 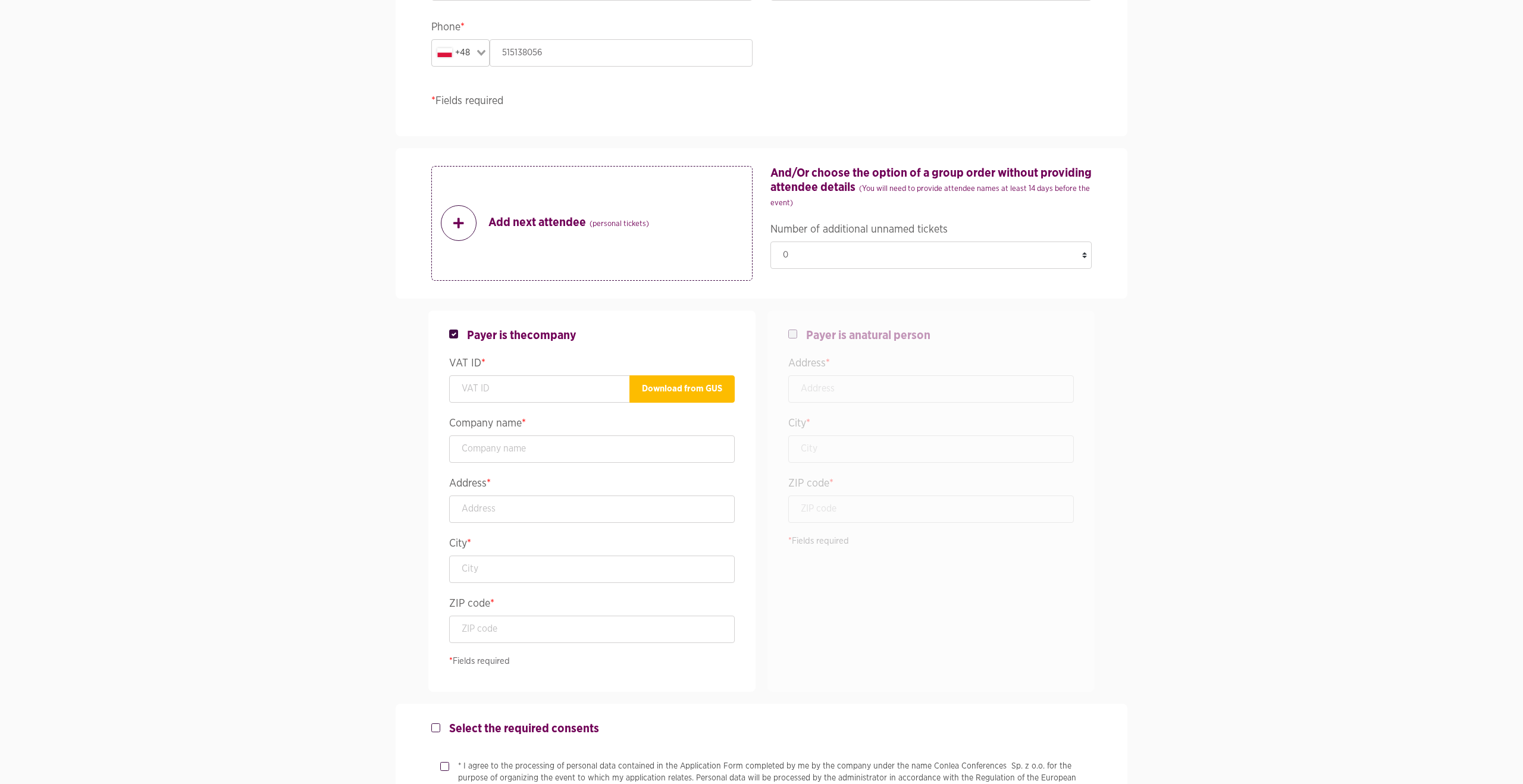 I want to click on legend: Number of additional unnamed tickets, so click(x=931, y=230).